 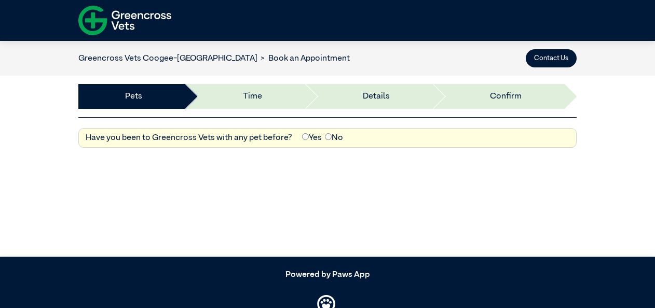 What do you see at coordinates (214, 59) in the screenshot?
I see `nav: breadcrumb` at bounding box center [214, 59].